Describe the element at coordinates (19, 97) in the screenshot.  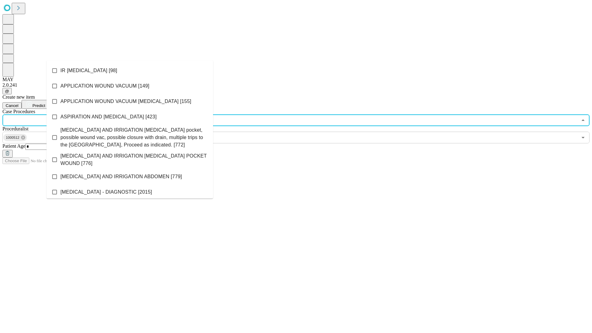
I see `span: Create new item` at that location.